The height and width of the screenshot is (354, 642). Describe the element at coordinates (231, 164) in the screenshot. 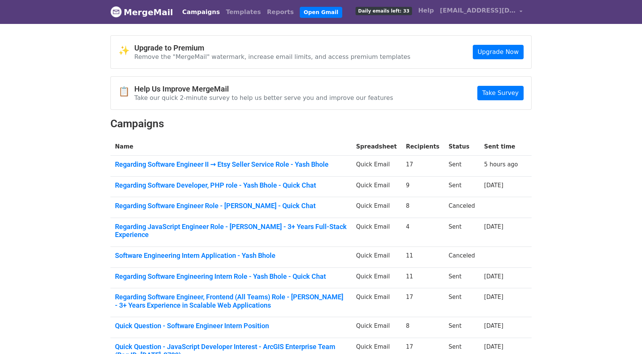

I see `a: Regarding Software Engineer II → Etsy Seller Service Role - Yash Bhole` at that location.